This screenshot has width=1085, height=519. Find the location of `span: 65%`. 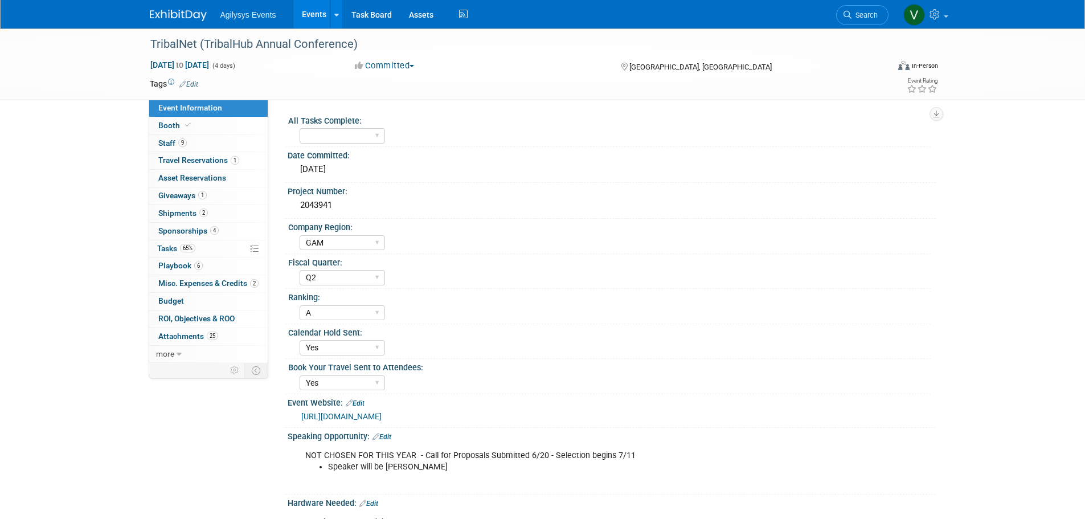

span: 65% is located at coordinates (187, 248).